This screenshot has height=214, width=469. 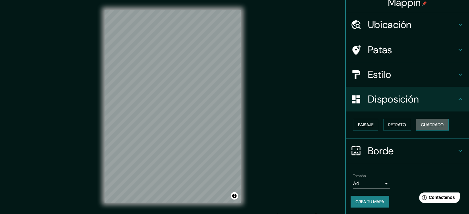 What do you see at coordinates (27, 7) in the screenshot?
I see `font: Contáctenos` at bounding box center [27, 7].